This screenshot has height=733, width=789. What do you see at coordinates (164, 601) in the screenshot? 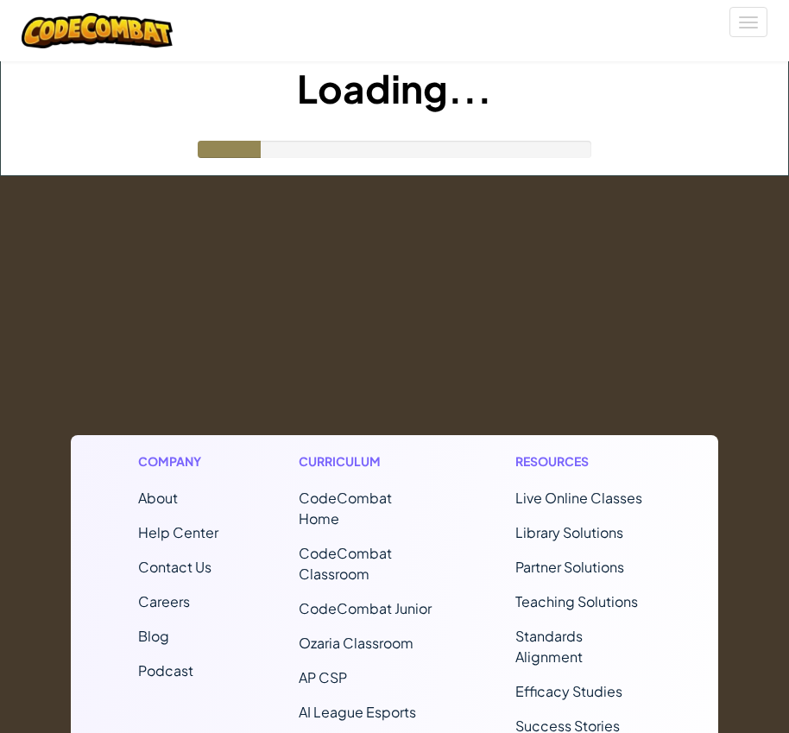
I see `a: Careers` at bounding box center [164, 601].